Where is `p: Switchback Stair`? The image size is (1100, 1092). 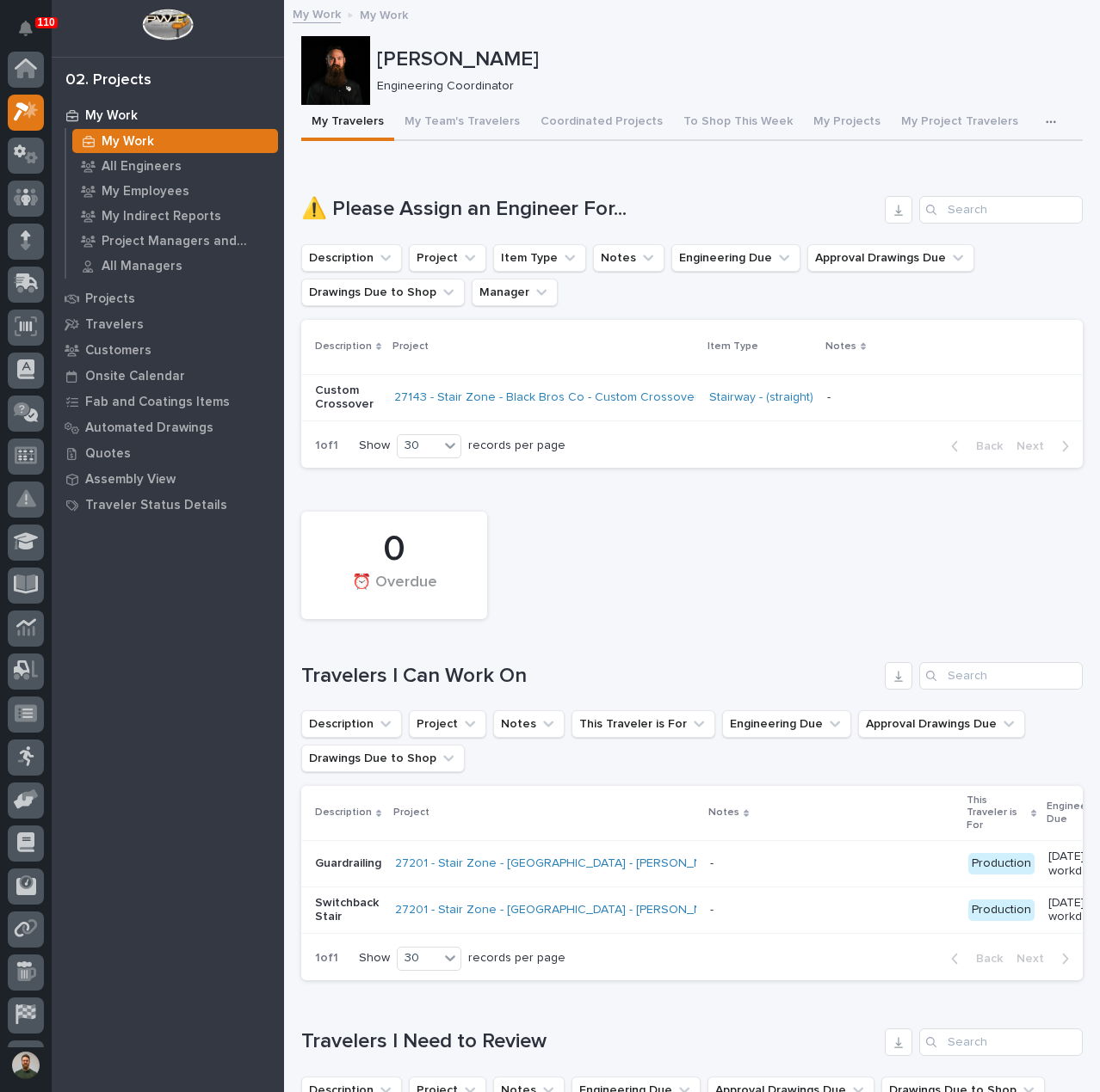
p: Switchback Stair is located at coordinates (348, 910).